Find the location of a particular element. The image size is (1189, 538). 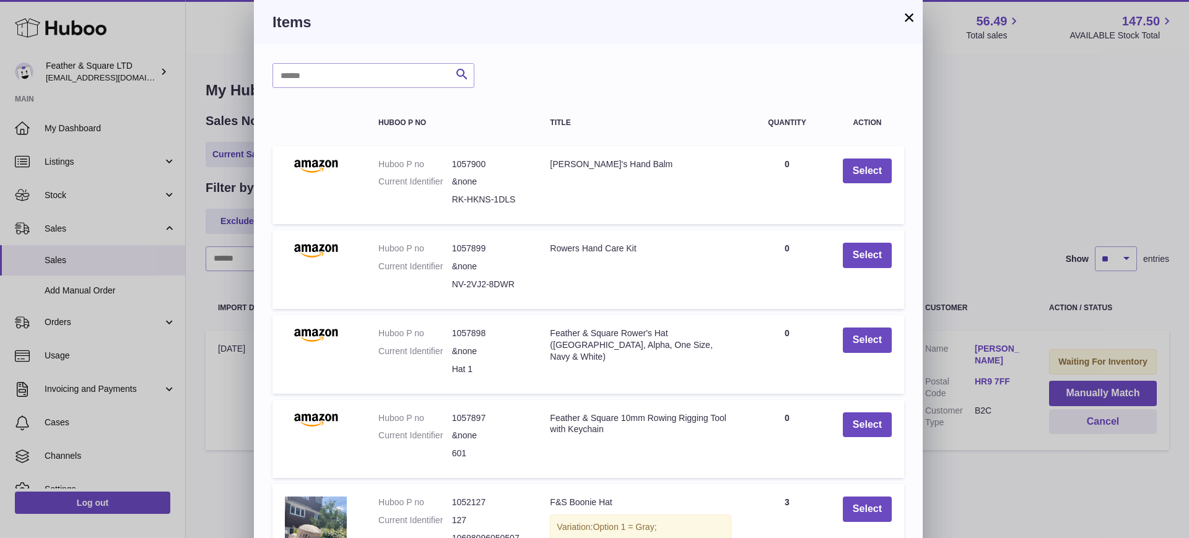

th: Action is located at coordinates (867, 123).